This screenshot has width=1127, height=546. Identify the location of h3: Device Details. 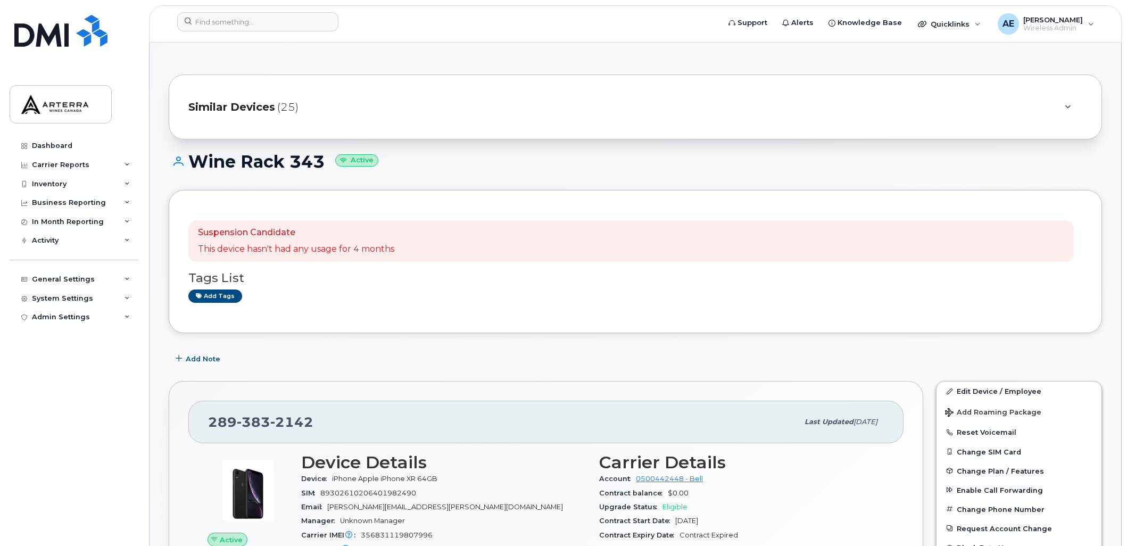
(444, 462).